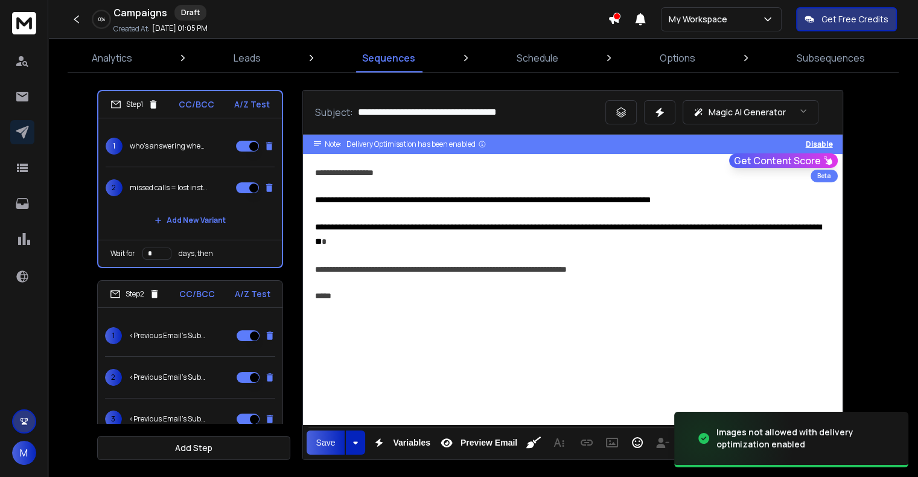 The image size is (918, 477). I want to click on a: Options, so click(677, 58).